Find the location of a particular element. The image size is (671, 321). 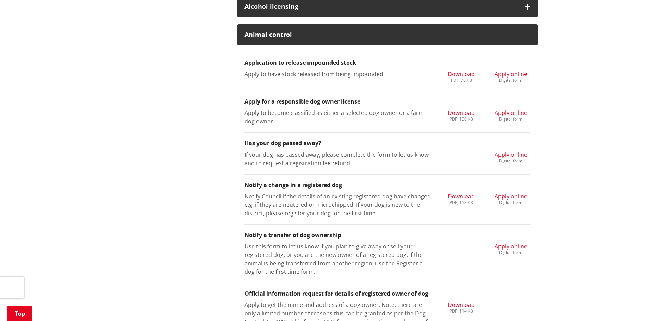

h3: Application to release impounded stock is located at coordinates (388, 63).